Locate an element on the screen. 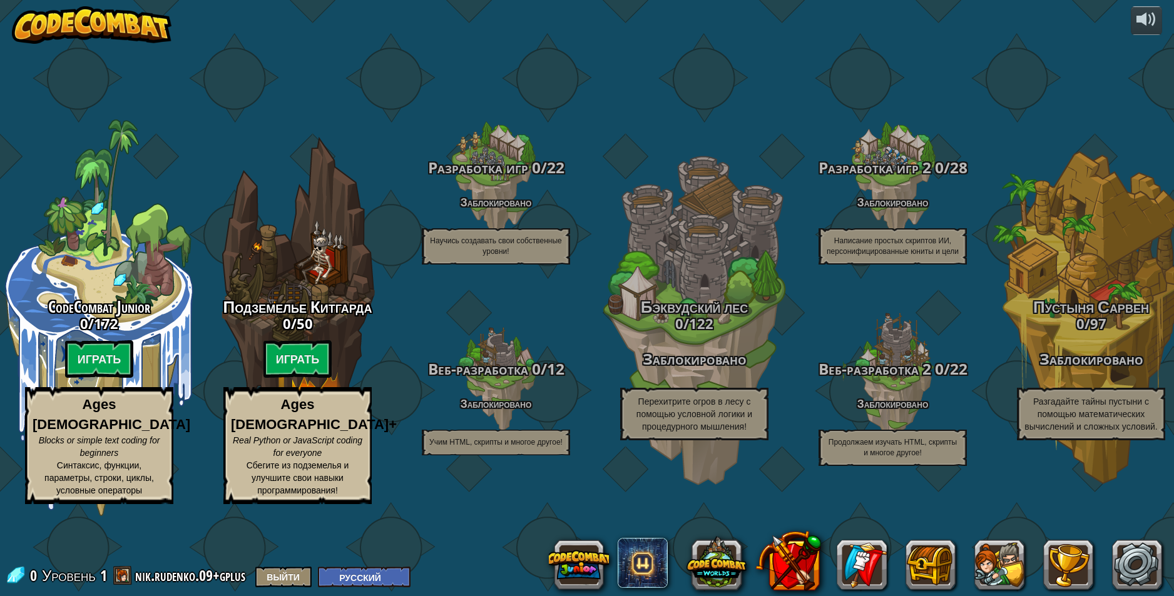  span: Сбегите из подземелья и улучшите свои навыки программирования! is located at coordinates (298, 478).